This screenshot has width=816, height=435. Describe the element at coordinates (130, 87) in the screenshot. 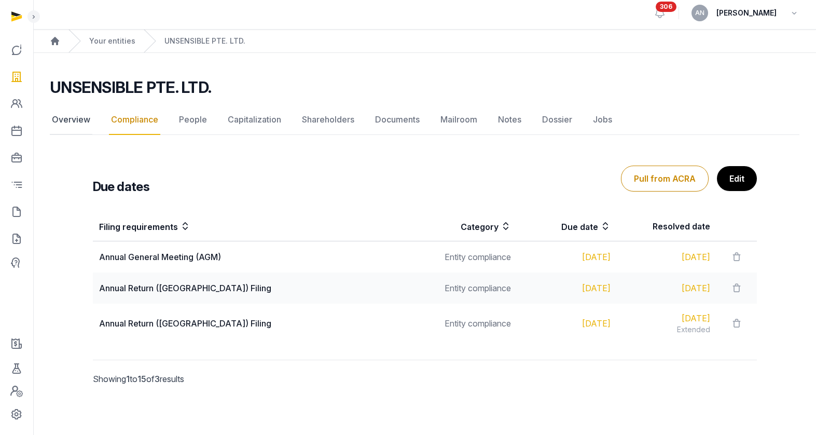

I see `h2: UNSENSIBLE PTE. LTD.` at that location.